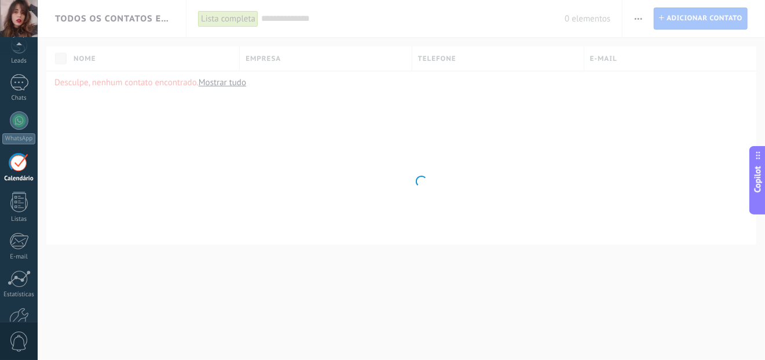 The width and height of the screenshot is (765, 360). What do you see at coordinates (19, 219) in the screenshot?
I see `div: Listas` at bounding box center [19, 219].